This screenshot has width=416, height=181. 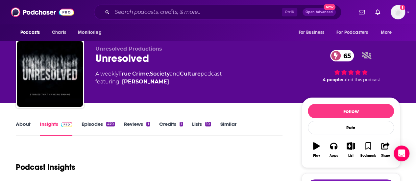 I want to click on span: For Podcasters, so click(x=352, y=33).